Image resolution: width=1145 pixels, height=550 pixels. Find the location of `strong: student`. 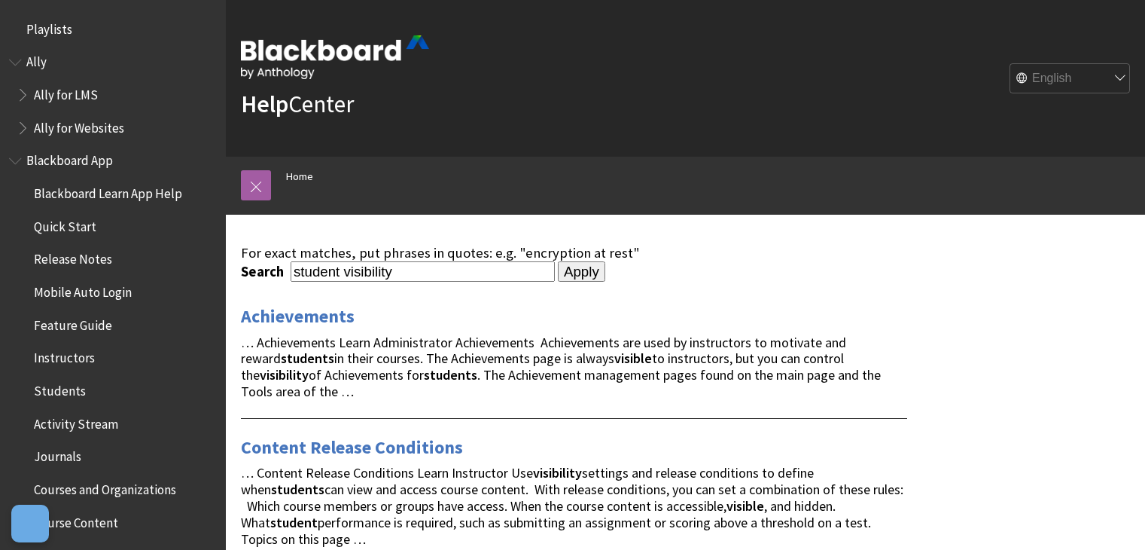

strong: student is located at coordinates (294, 522).